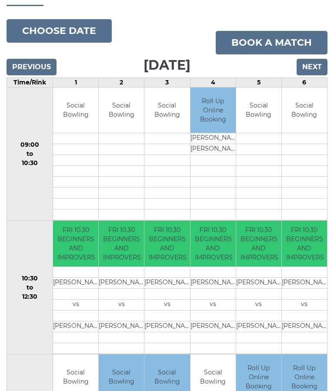  I want to click on td: 09:00 to 10:30, so click(30, 154).